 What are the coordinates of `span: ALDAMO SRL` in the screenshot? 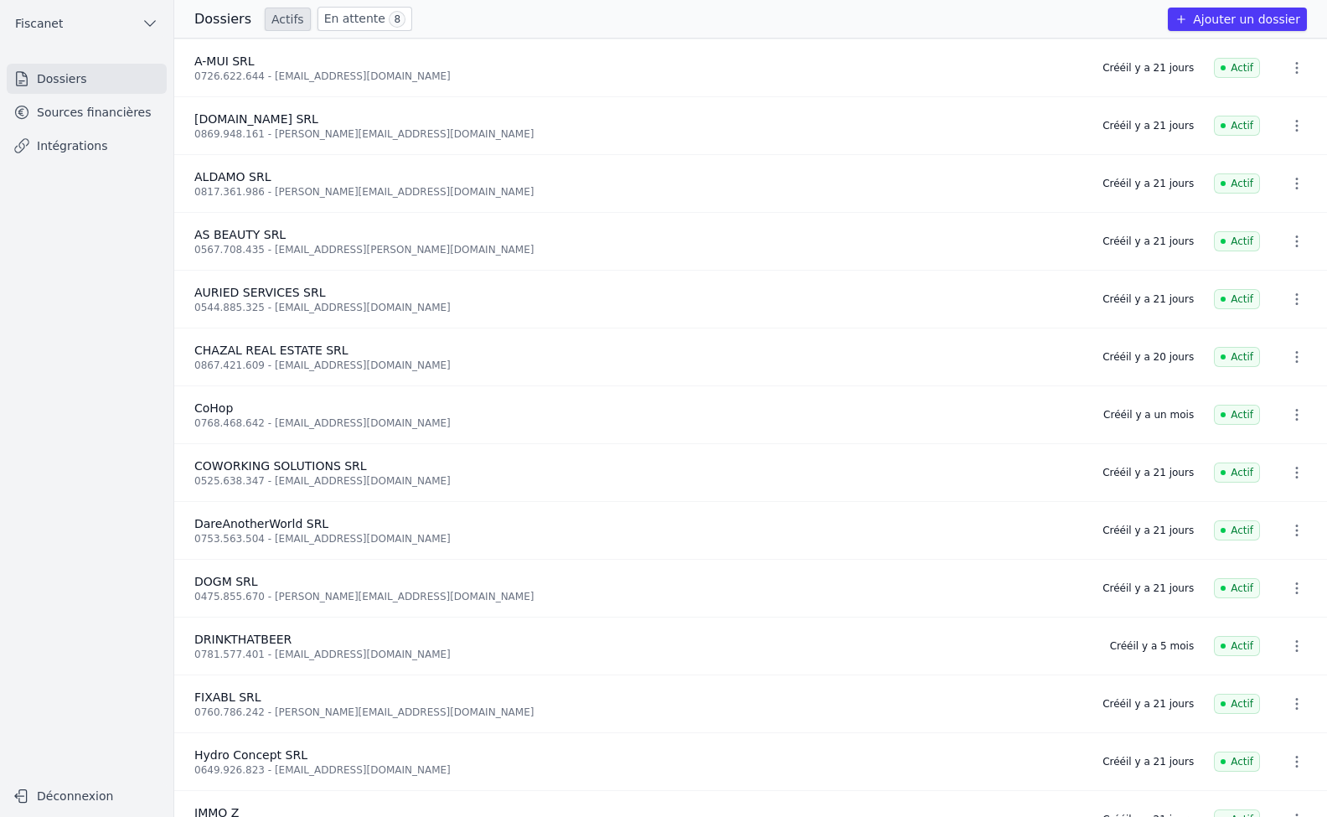 It's located at (232, 177).